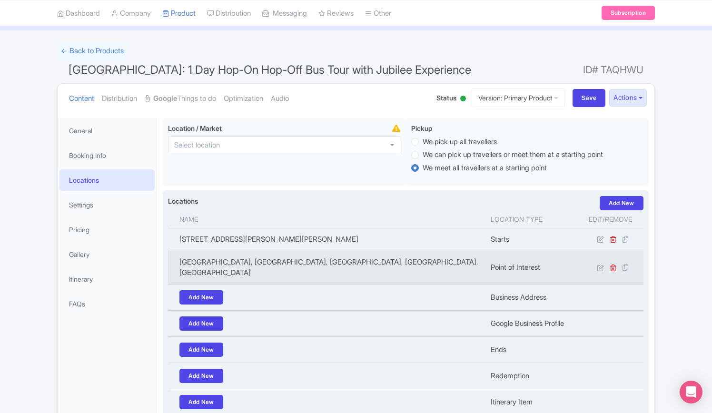 This screenshot has height=413, width=712. What do you see at coordinates (107, 130) in the screenshot?
I see `a: General` at bounding box center [107, 130].